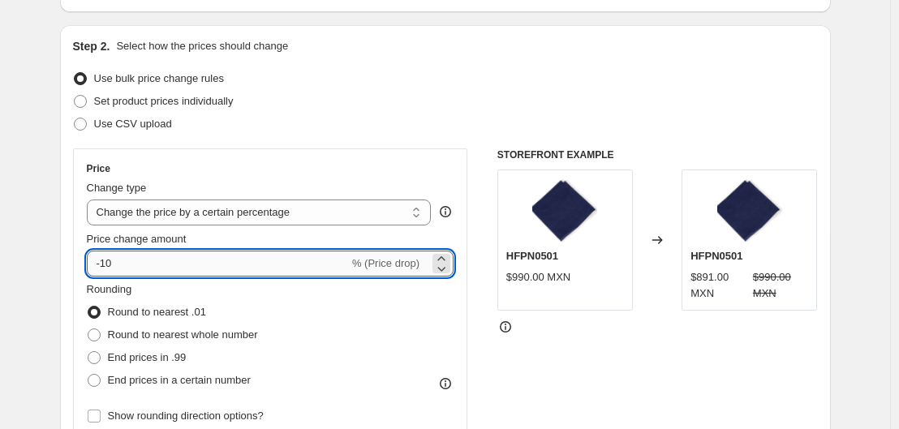 The height and width of the screenshot is (429, 899). Describe the element at coordinates (217, 264) in the screenshot. I see `input: -15` at that location.